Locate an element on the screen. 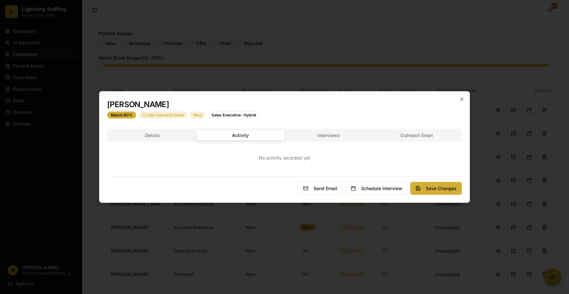 The height and width of the screenshot is (294, 569). p: No activity recorded yet is located at coordinates (284, 158).